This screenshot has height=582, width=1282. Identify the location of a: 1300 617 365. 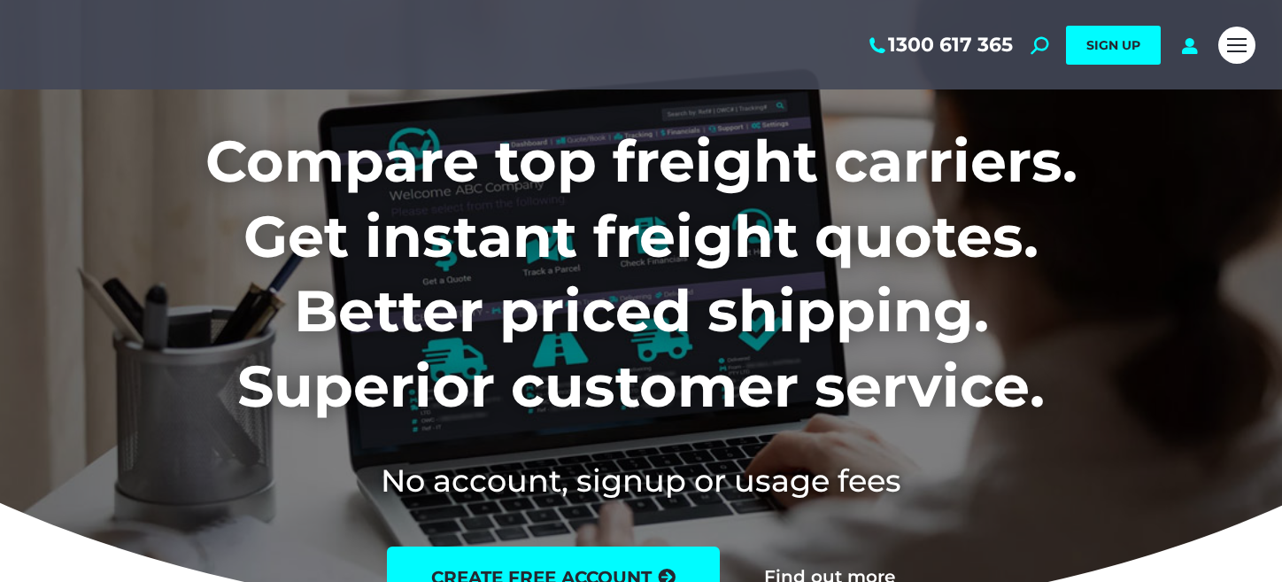
(939, 45).